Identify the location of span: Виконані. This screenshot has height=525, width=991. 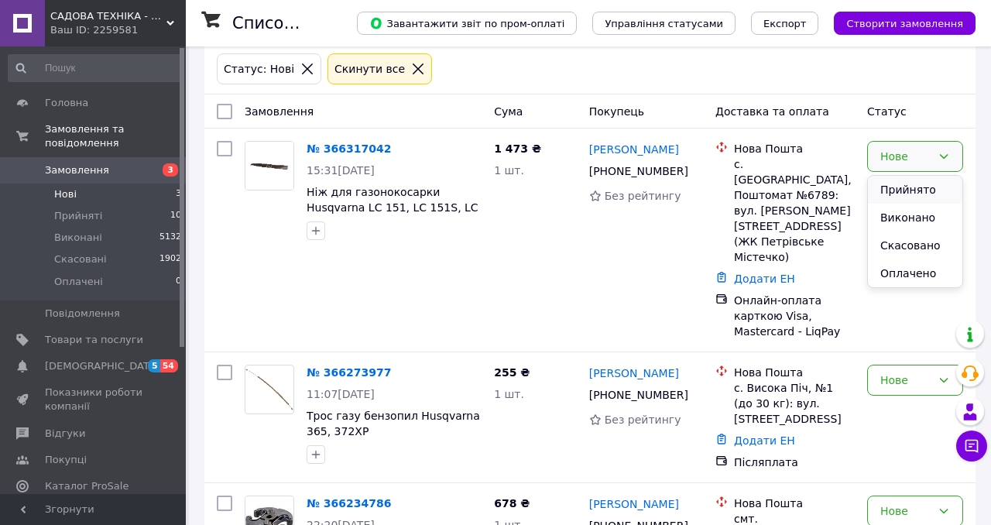
(78, 238).